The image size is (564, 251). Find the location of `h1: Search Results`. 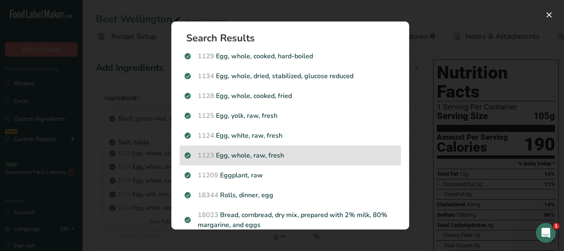

h1: Search Results is located at coordinates (294, 38).